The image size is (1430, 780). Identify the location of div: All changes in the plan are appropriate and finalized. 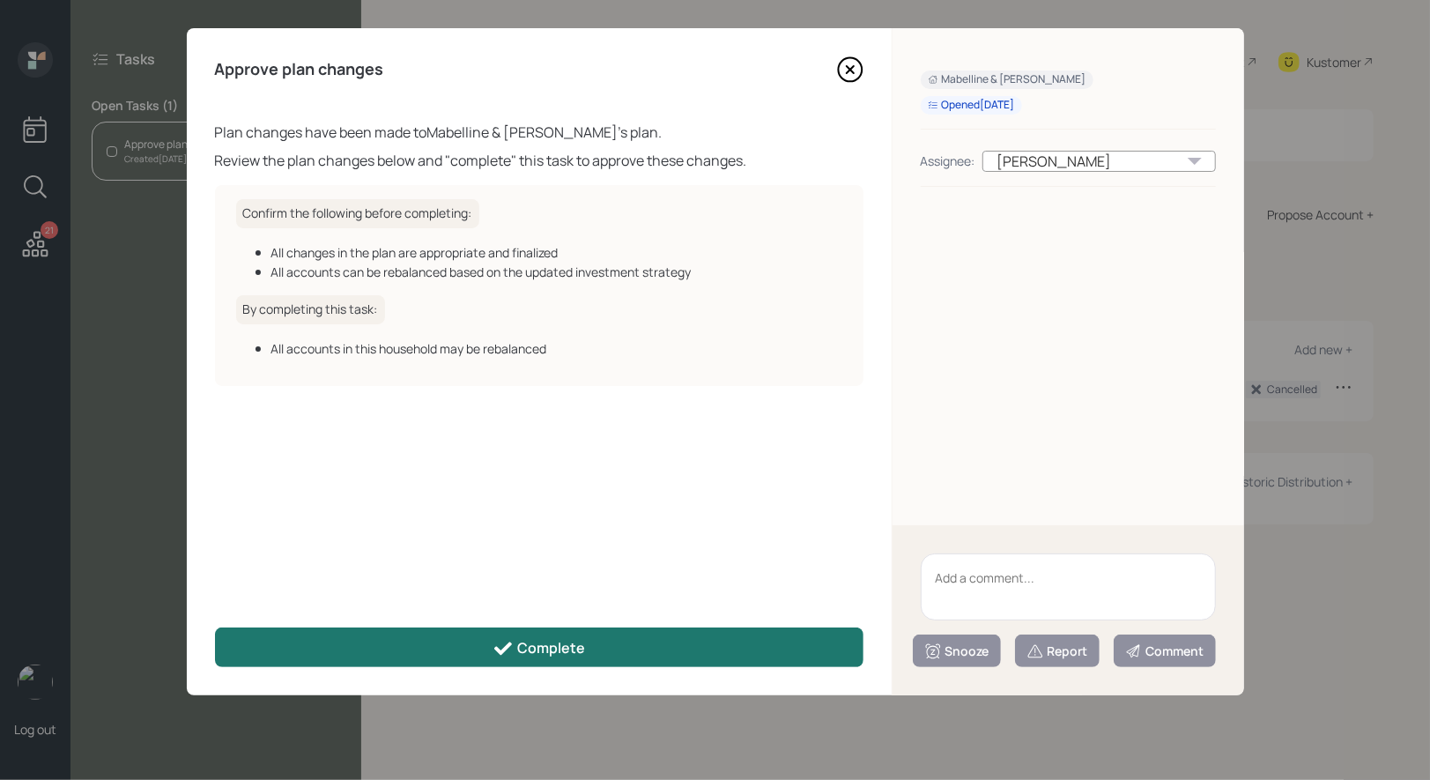
(557, 252).